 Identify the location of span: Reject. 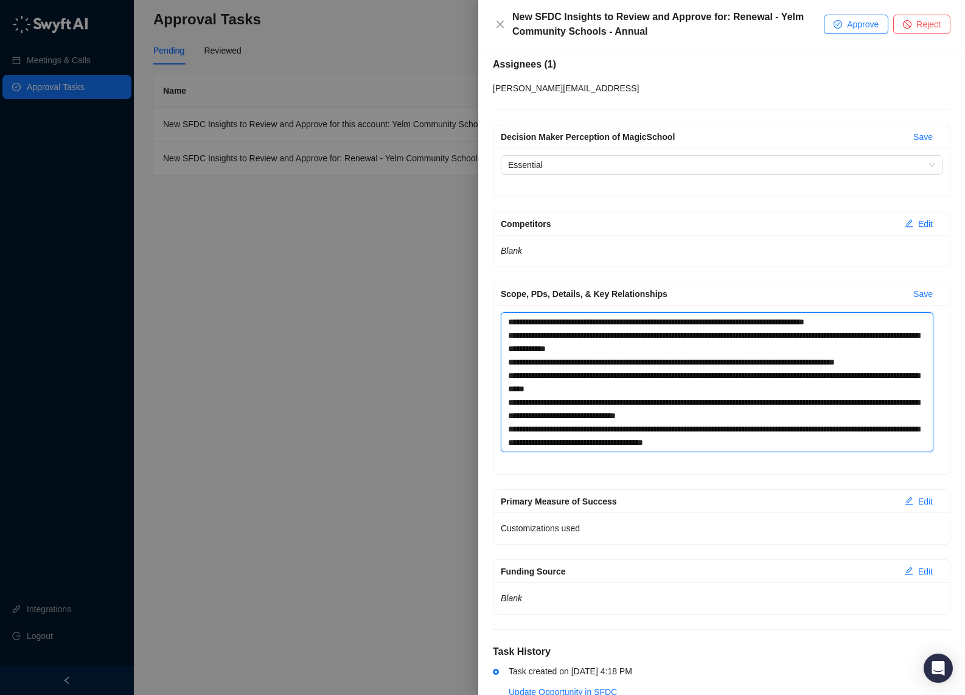
(928, 24).